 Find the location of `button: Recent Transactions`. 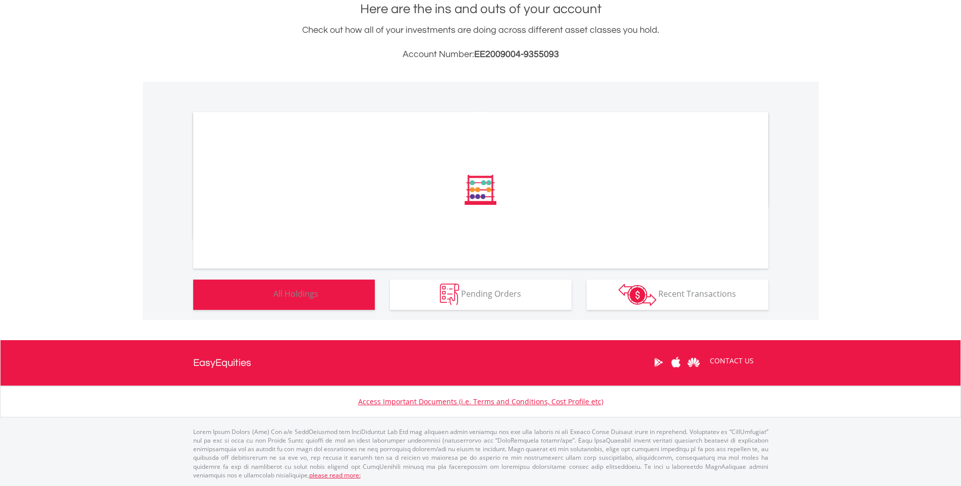

button: Recent Transactions is located at coordinates (677, 294).